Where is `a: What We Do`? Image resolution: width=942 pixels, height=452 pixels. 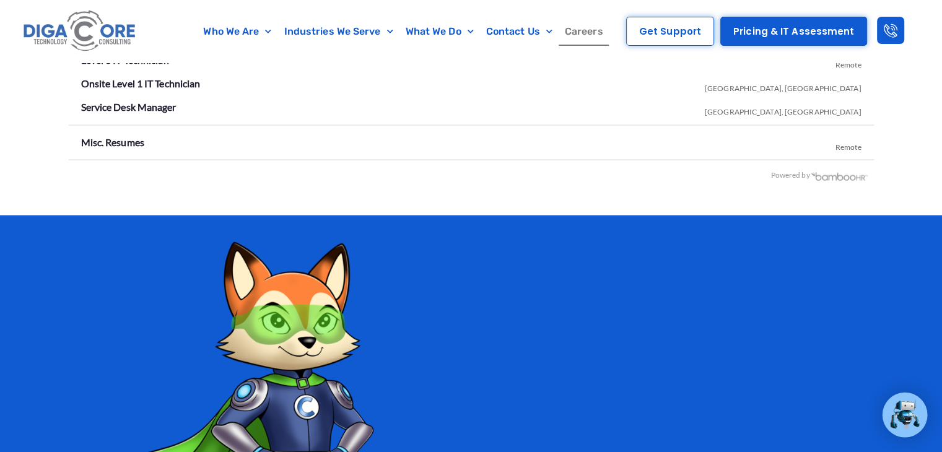 a: What We Do is located at coordinates (440, 32).